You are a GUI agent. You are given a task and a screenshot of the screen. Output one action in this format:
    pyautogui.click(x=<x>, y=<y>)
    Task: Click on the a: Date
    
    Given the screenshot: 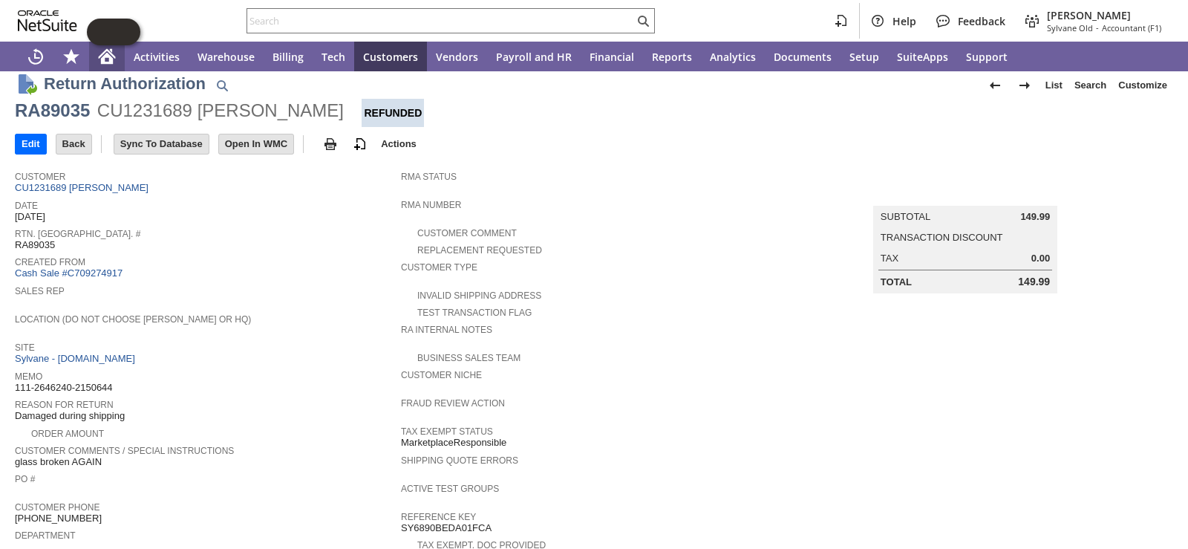 What is the action you would take?
    pyautogui.click(x=26, y=206)
    